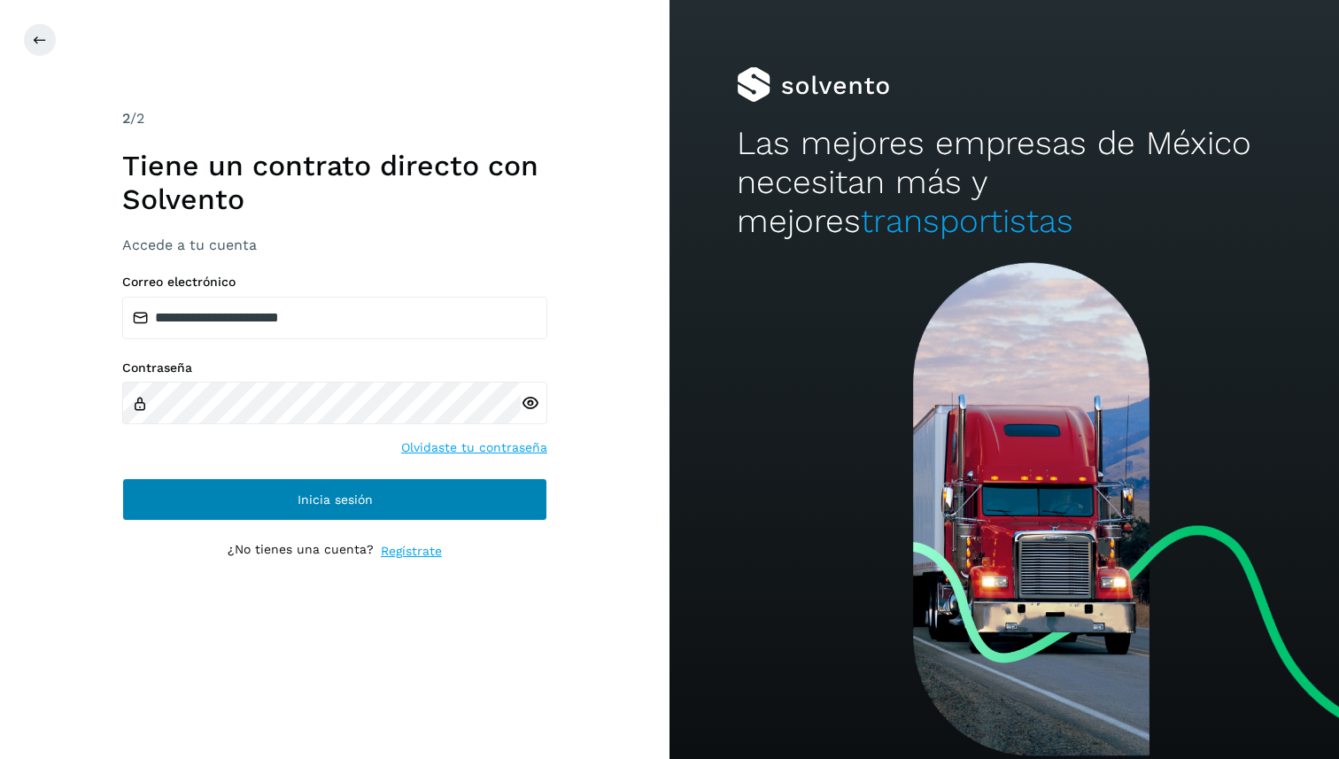 The height and width of the screenshot is (759, 1339). Describe the element at coordinates (335, 244) in the screenshot. I see `h3: Accede a tu cuenta` at that location.